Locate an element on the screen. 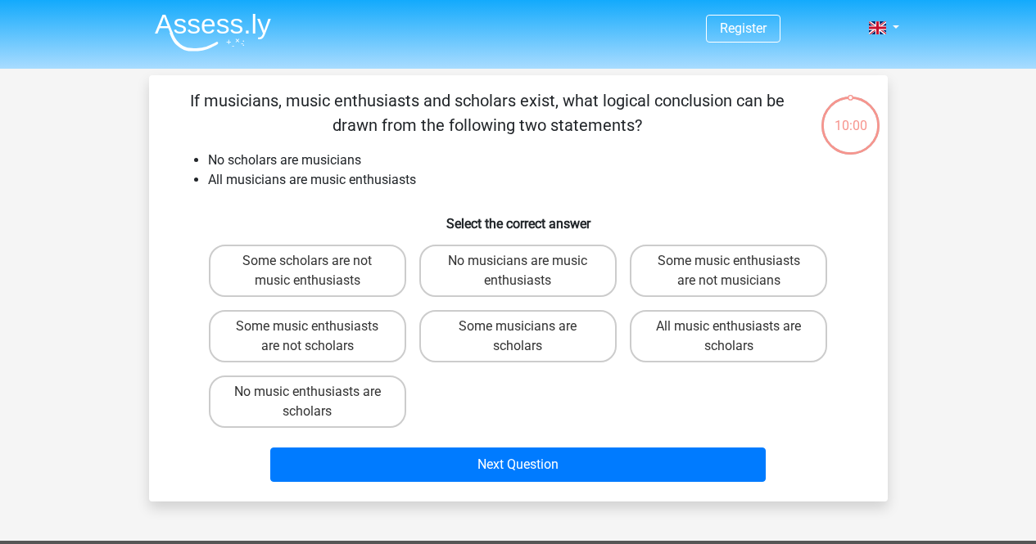 The width and height of the screenshot is (1036, 544). h6: Select the correct answer is located at coordinates (518, 217).